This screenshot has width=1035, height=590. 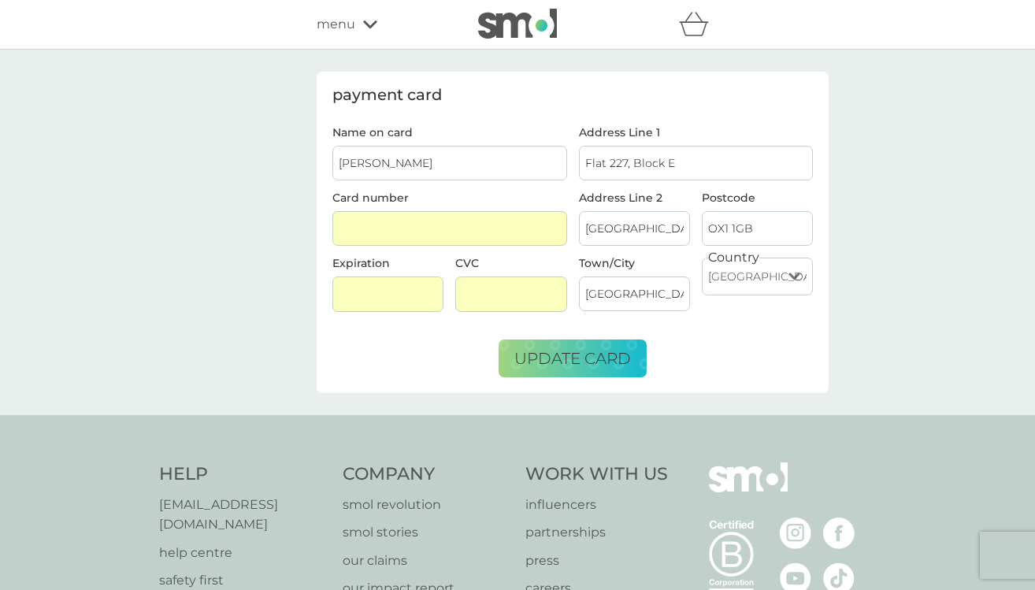 I want to click on label: Address Line 1, so click(x=696, y=132).